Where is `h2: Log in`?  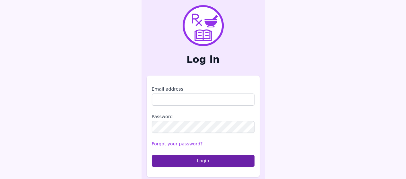
h2: Log in is located at coordinates (203, 60).